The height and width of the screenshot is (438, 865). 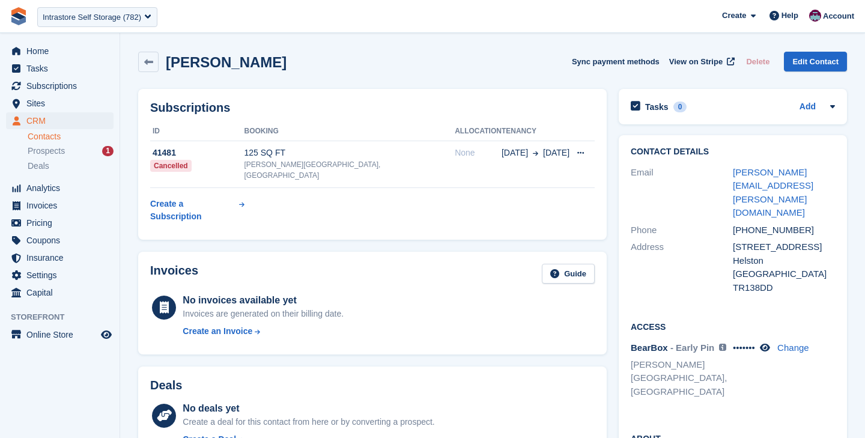 What do you see at coordinates (790, 16) in the screenshot?
I see `span: Help` at bounding box center [790, 16].